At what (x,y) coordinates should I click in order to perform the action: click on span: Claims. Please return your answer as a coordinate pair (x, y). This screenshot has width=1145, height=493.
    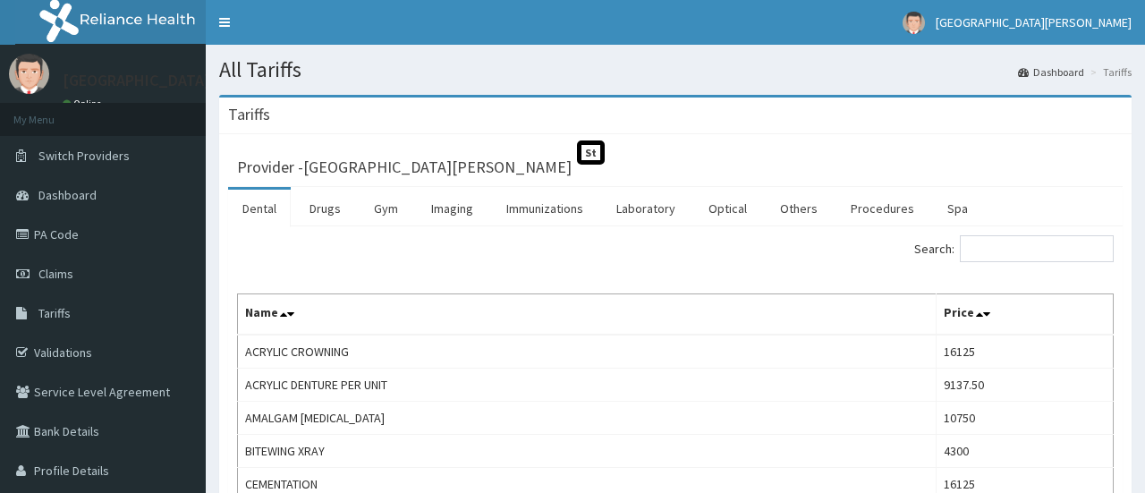
    Looking at the image, I should click on (55, 274).